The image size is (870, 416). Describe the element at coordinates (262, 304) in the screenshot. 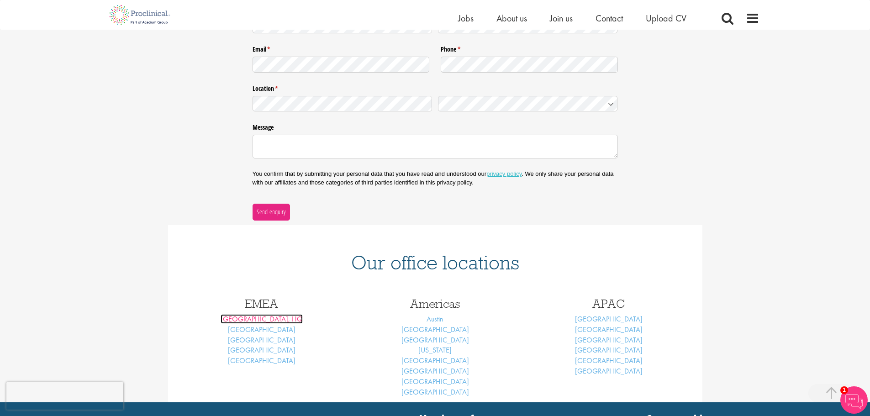

I see `h3: EMEA` at that location.